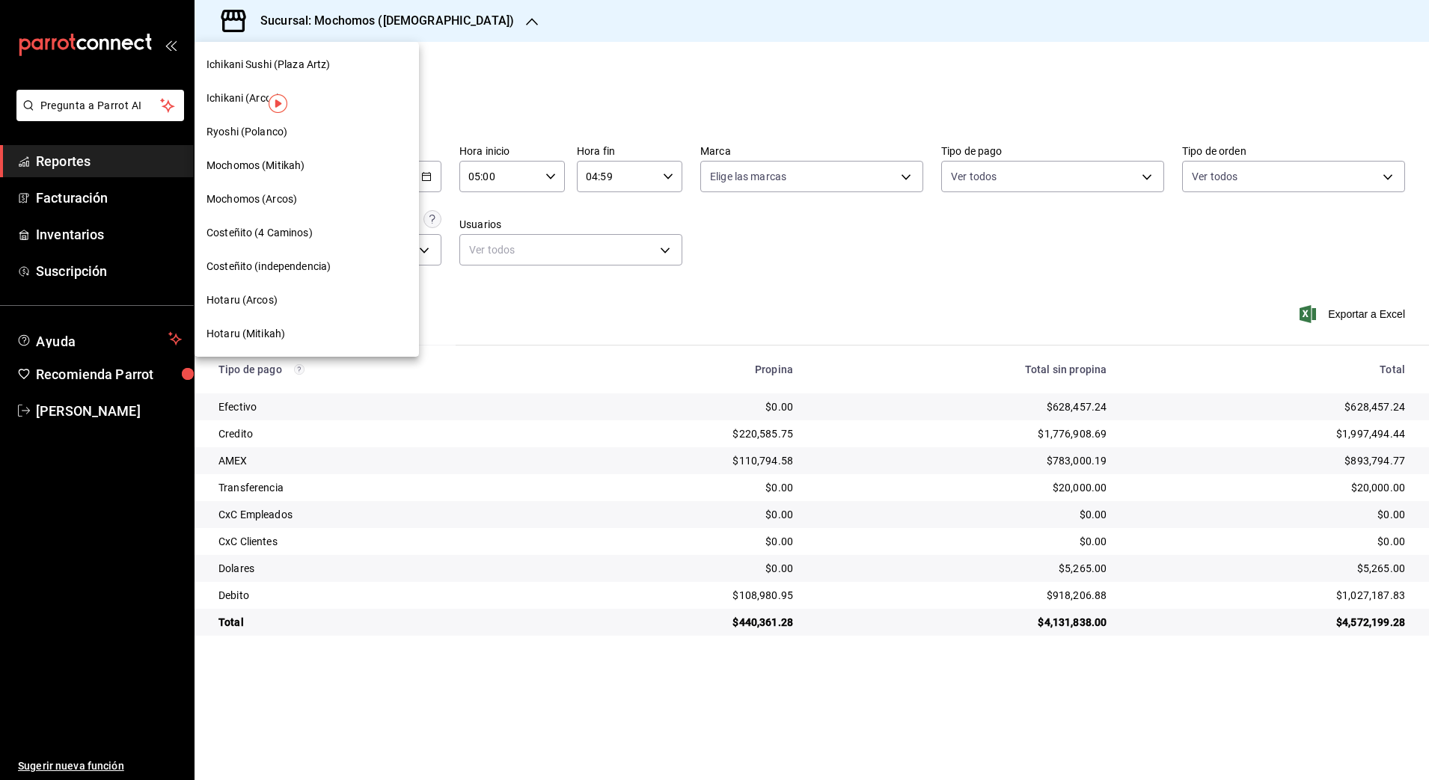 The image size is (1429, 780). Describe the element at coordinates (307, 199) in the screenshot. I see `div: Mochomos (Arcos)` at that location.